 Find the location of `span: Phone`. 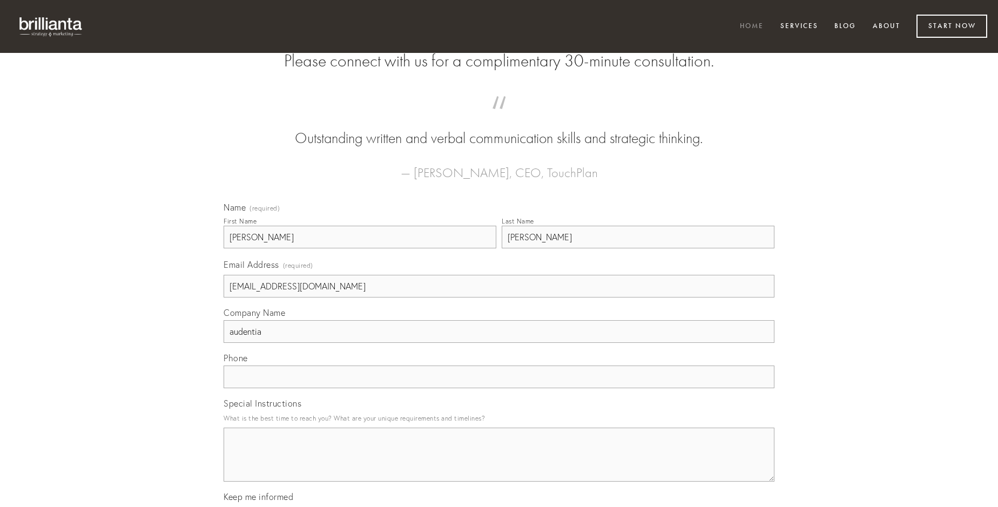

span: Phone is located at coordinates (235, 358).